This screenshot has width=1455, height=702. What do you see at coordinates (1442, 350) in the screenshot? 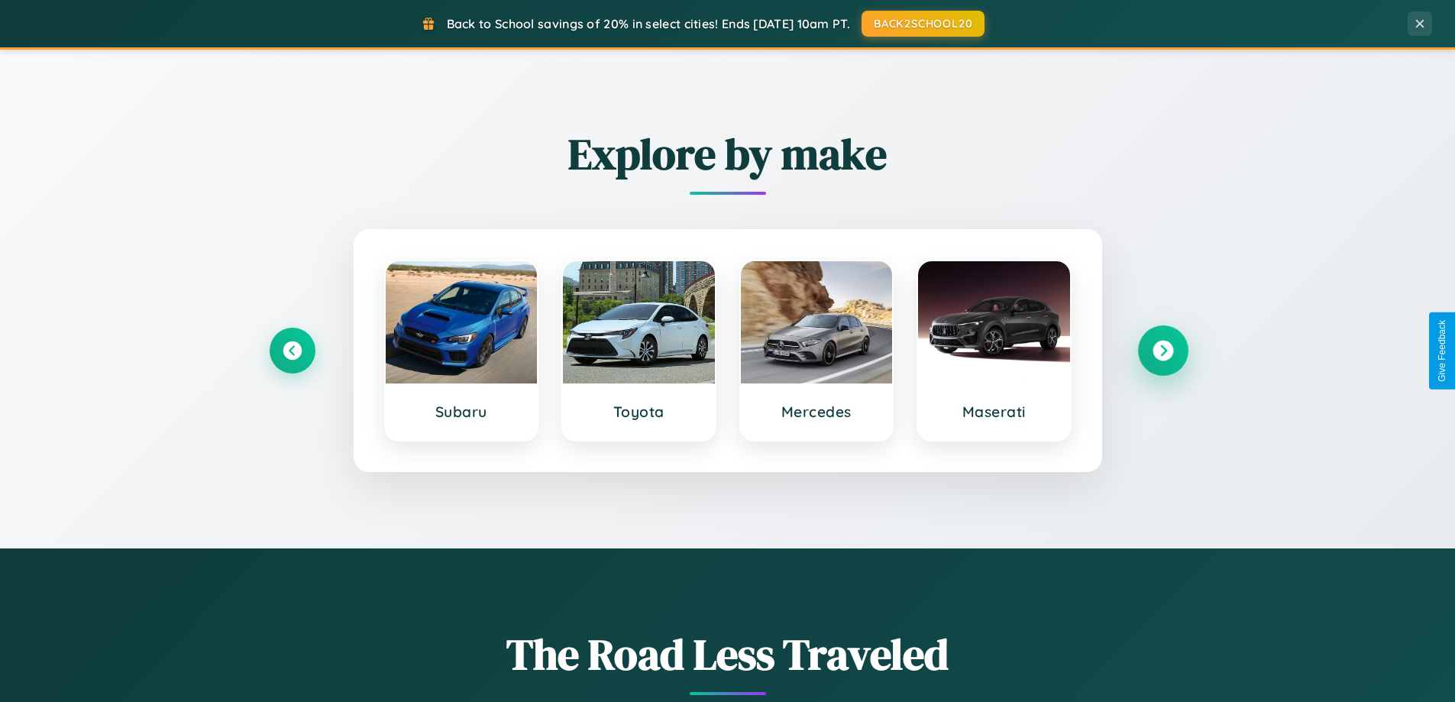
I see `div: Give Feedback` at bounding box center [1442, 350].